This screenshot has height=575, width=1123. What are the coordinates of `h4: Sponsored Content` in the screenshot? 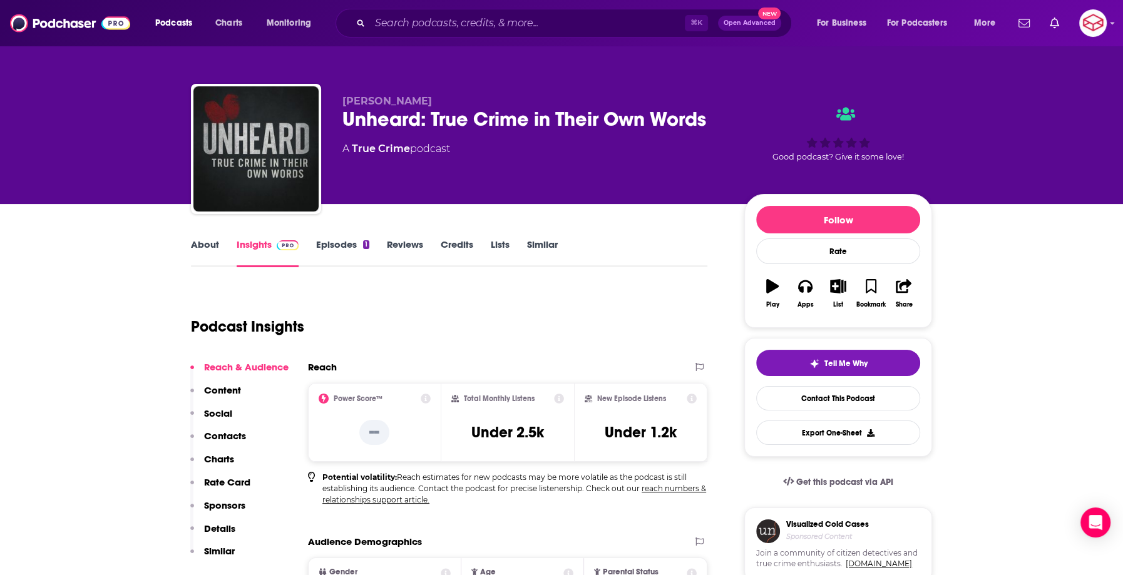 It's located at (827, 536).